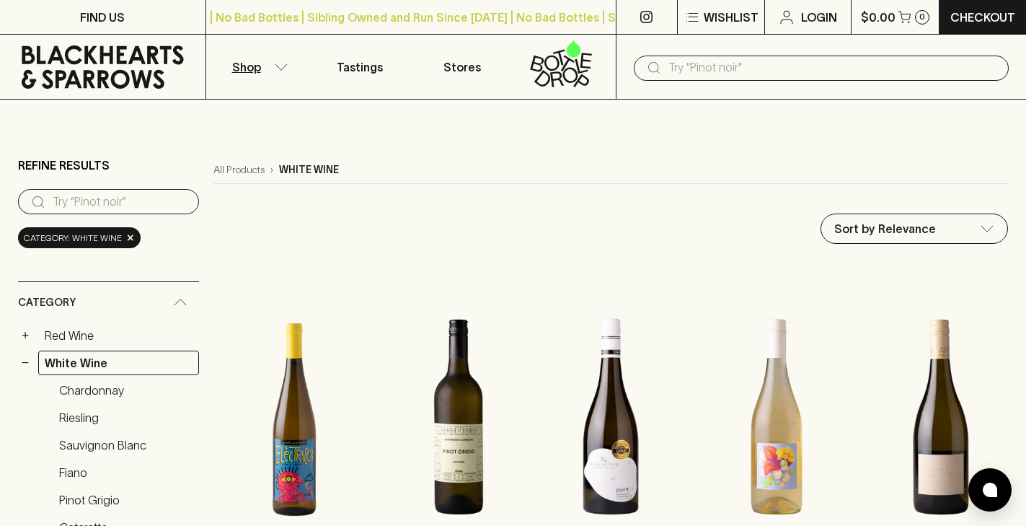  Describe the element at coordinates (125, 417) in the screenshot. I see `a: Riesling` at that location.